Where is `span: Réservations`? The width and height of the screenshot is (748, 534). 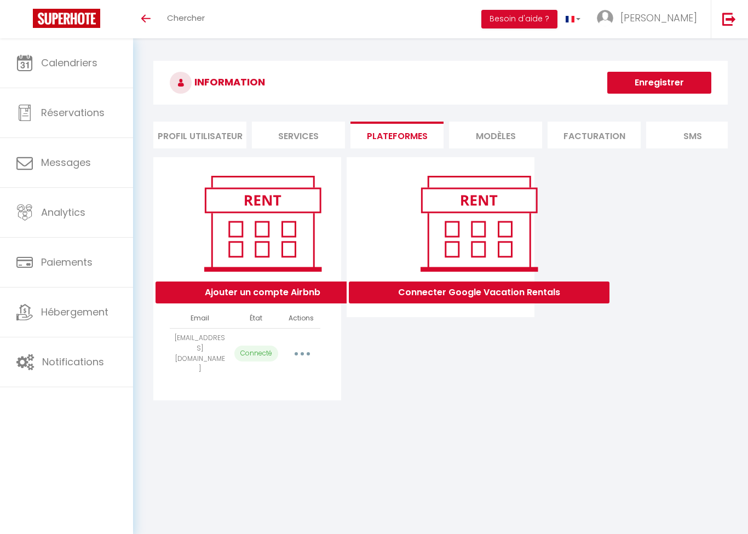
span: Réservations is located at coordinates (73, 112).